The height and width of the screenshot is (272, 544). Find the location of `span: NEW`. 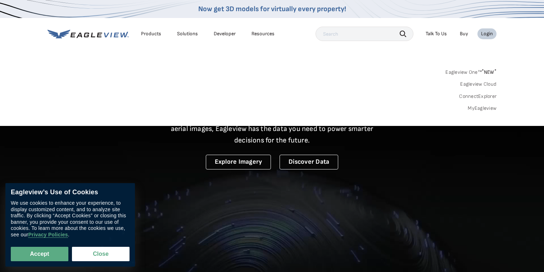

span: NEW is located at coordinates (489, 72).